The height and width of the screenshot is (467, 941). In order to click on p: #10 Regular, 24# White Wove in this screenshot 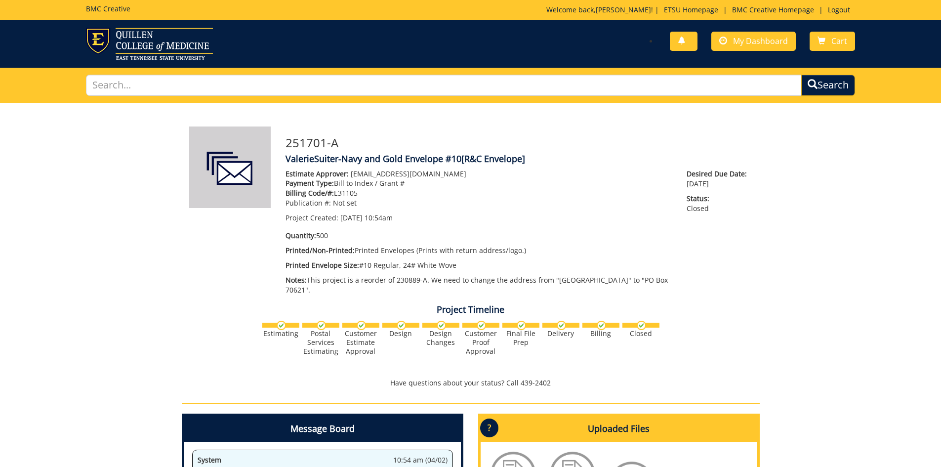, I will do `click(479, 265)`.